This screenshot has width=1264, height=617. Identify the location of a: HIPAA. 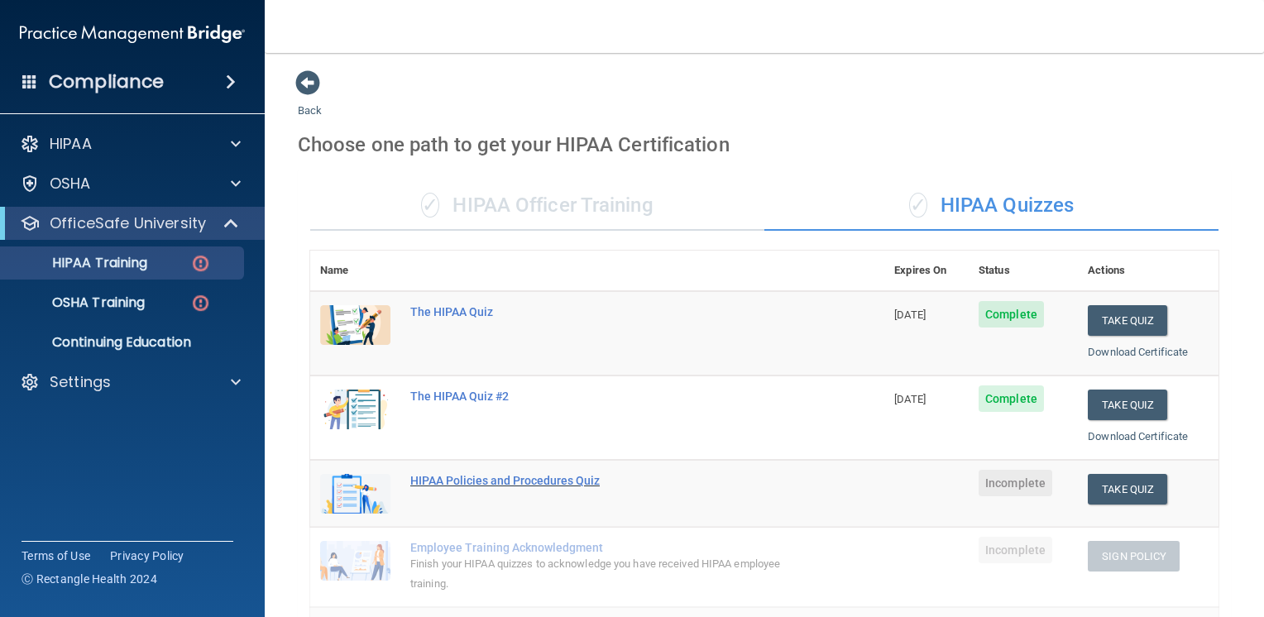
(130, 144).